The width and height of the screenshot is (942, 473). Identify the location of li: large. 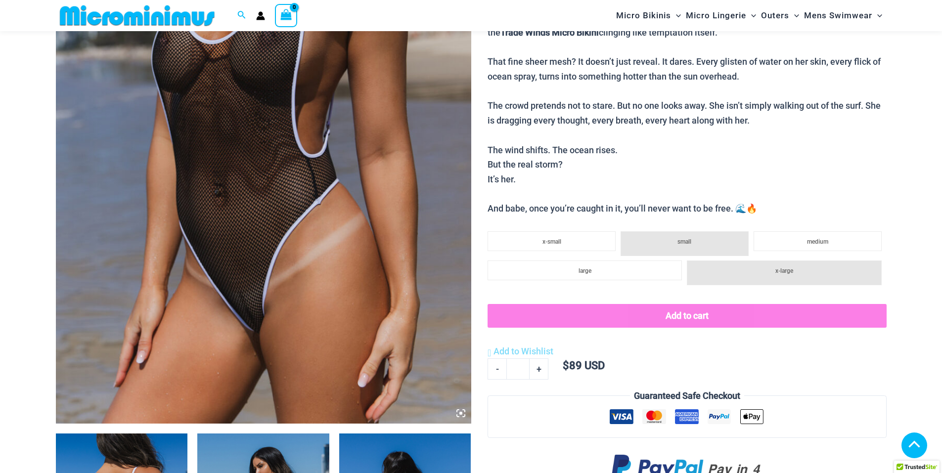
(584, 270).